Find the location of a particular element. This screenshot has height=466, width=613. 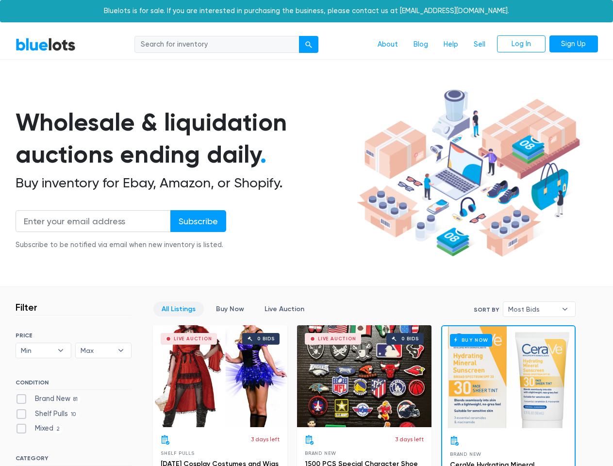

span: 10 is located at coordinates (73, 414).